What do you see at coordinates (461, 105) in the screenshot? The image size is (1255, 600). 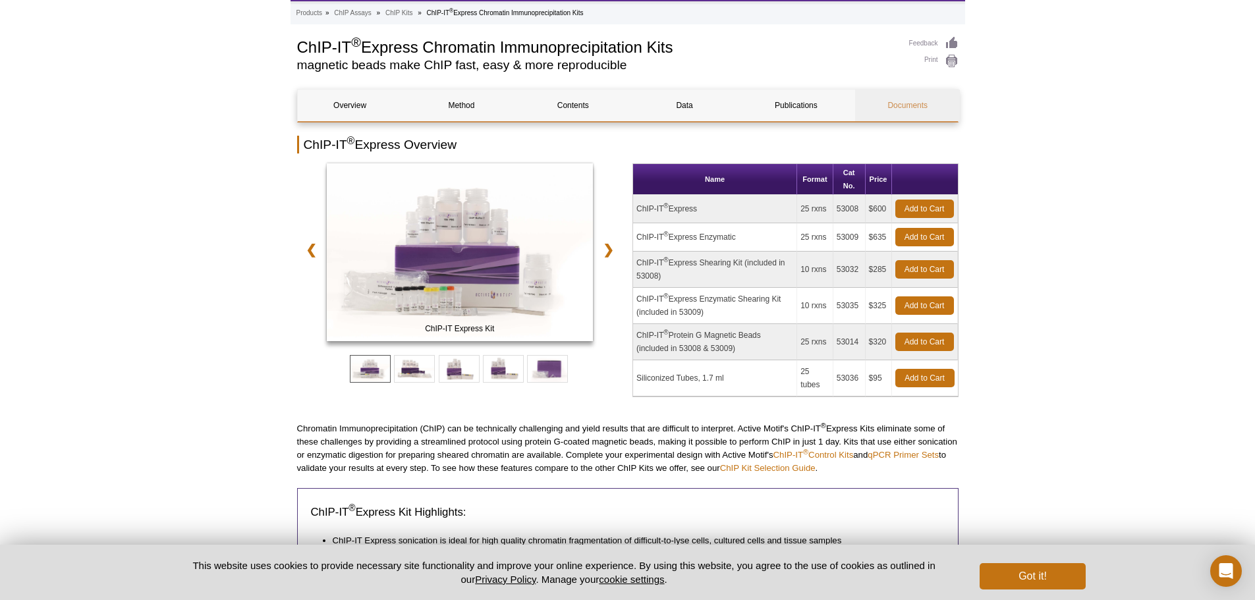 I see `a: Method` at bounding box center [461, 105].